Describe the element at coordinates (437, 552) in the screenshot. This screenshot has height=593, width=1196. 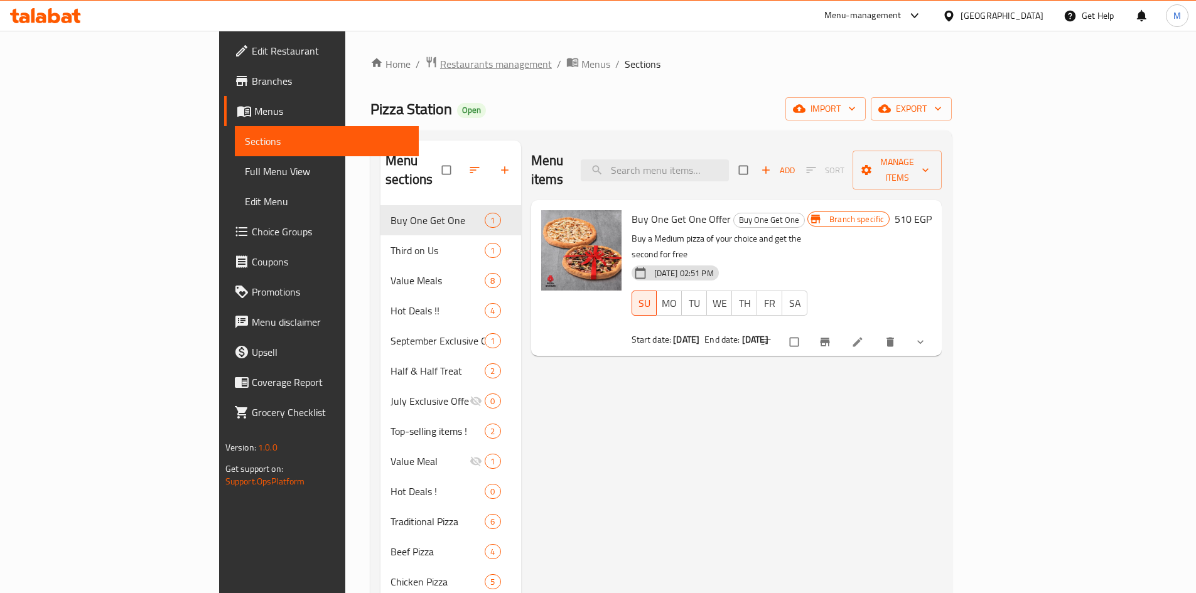
I see `div: Beef Pizza` at that location.